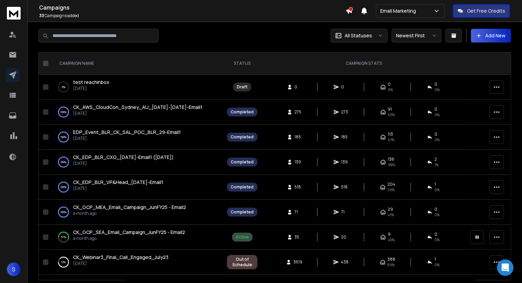  I want to click on span: 20, so click(344, 237).